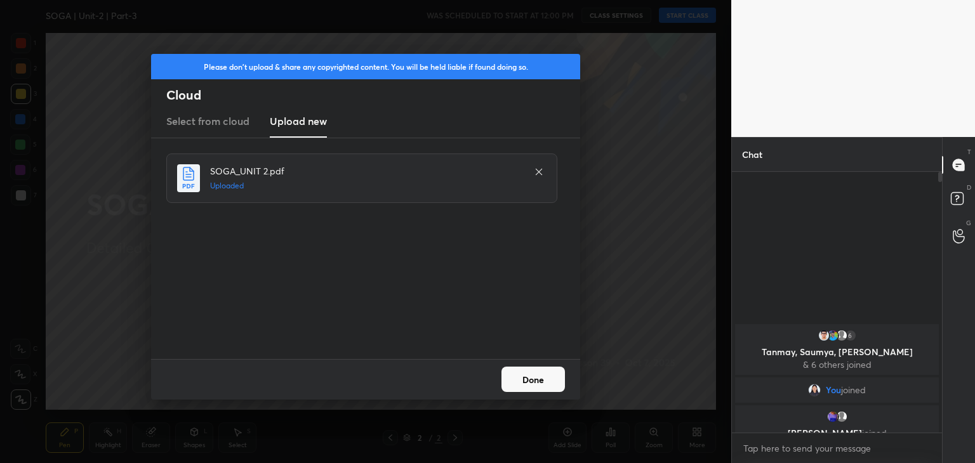  What do you see at coordinates (814, 390) in the screenshot?
I see `img: 1d9caf79602a43199c593e4a951a70c3.jpg` at bounding box center [814, 390].